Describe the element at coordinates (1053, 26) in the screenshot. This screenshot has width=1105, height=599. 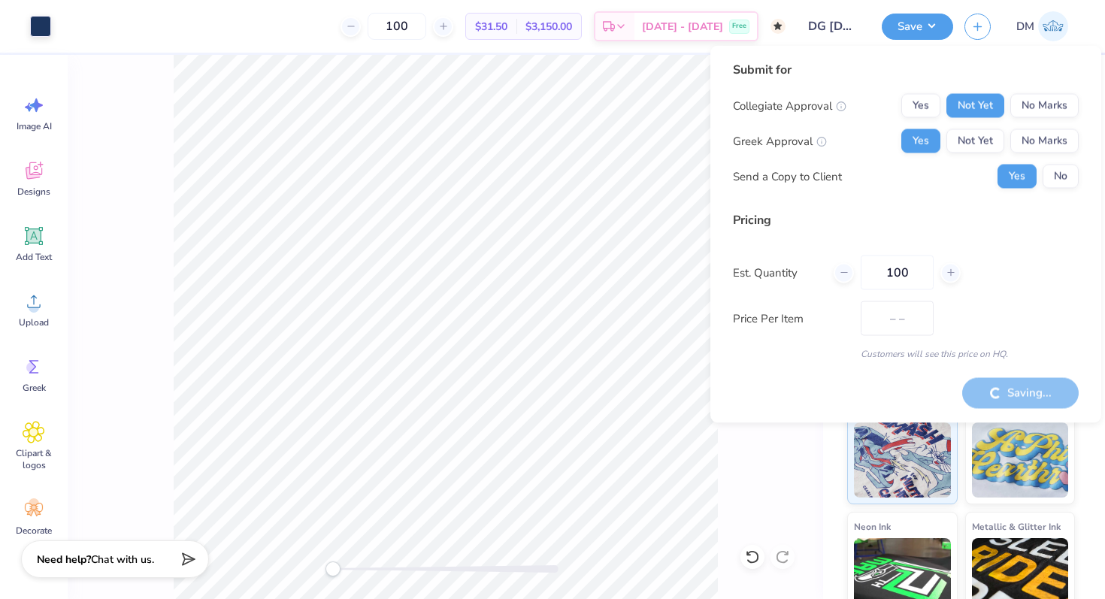
I see `img: Diana Malta` at that location.